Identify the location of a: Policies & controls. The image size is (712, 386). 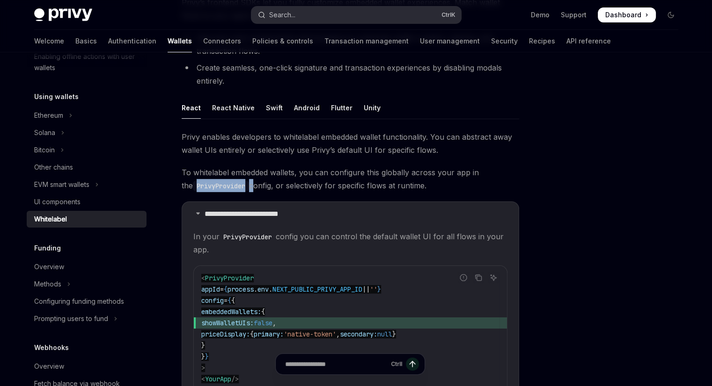
(283, 41).